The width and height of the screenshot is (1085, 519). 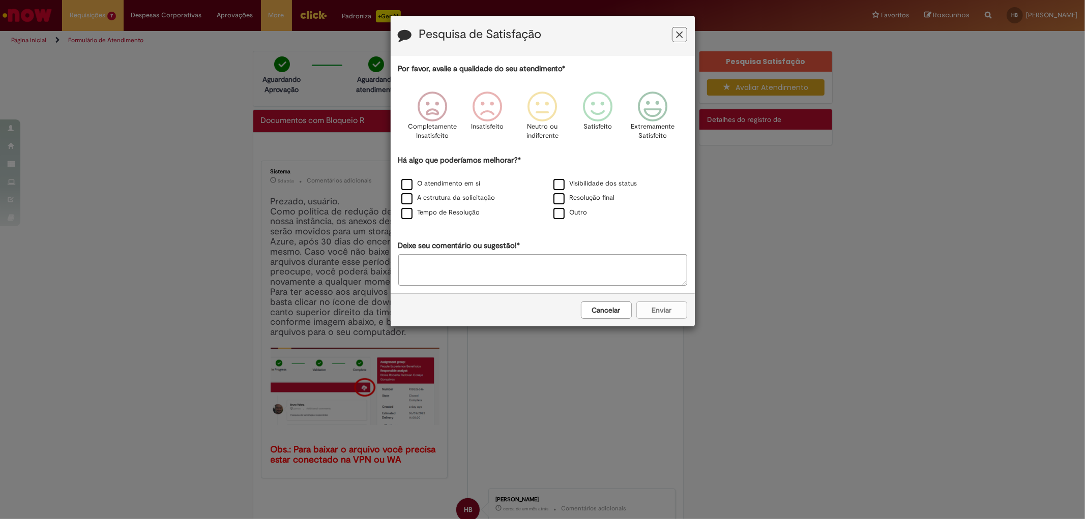 What do you see at coordinates (487, 127) in the screenshot?
I see `p: Insatisfeito` at bounding box center [487, 127].